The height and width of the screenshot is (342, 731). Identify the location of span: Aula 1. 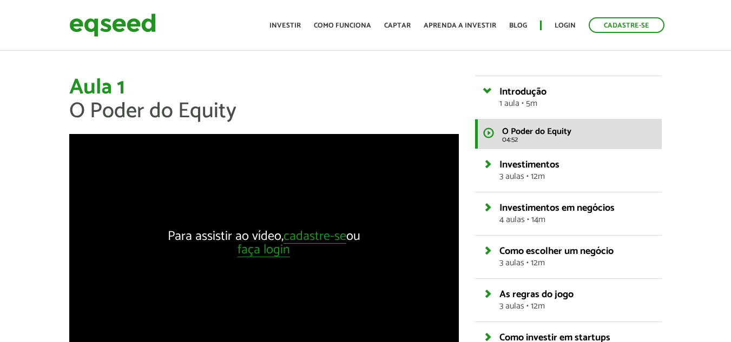
(97, 88).